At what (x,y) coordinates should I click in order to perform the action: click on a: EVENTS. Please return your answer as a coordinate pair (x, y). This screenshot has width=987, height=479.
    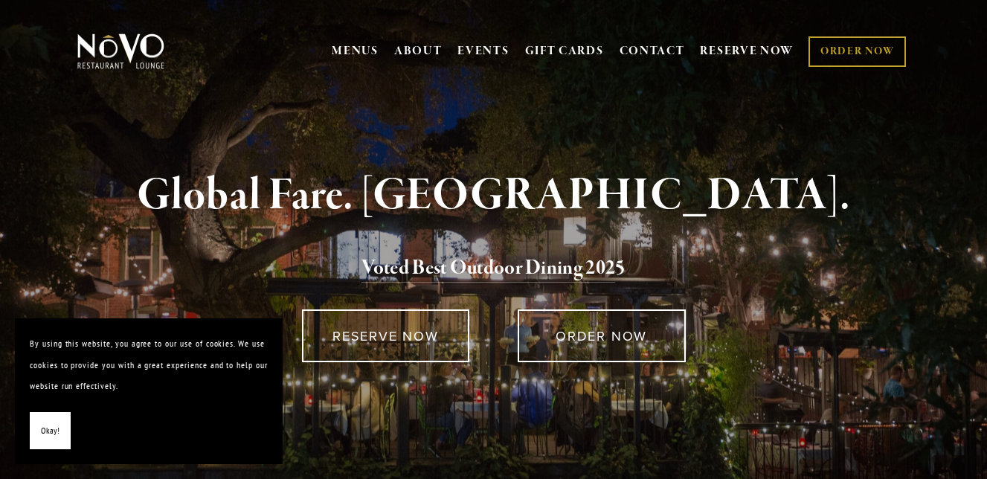
    Looking at the image, I should click on (483, 51).